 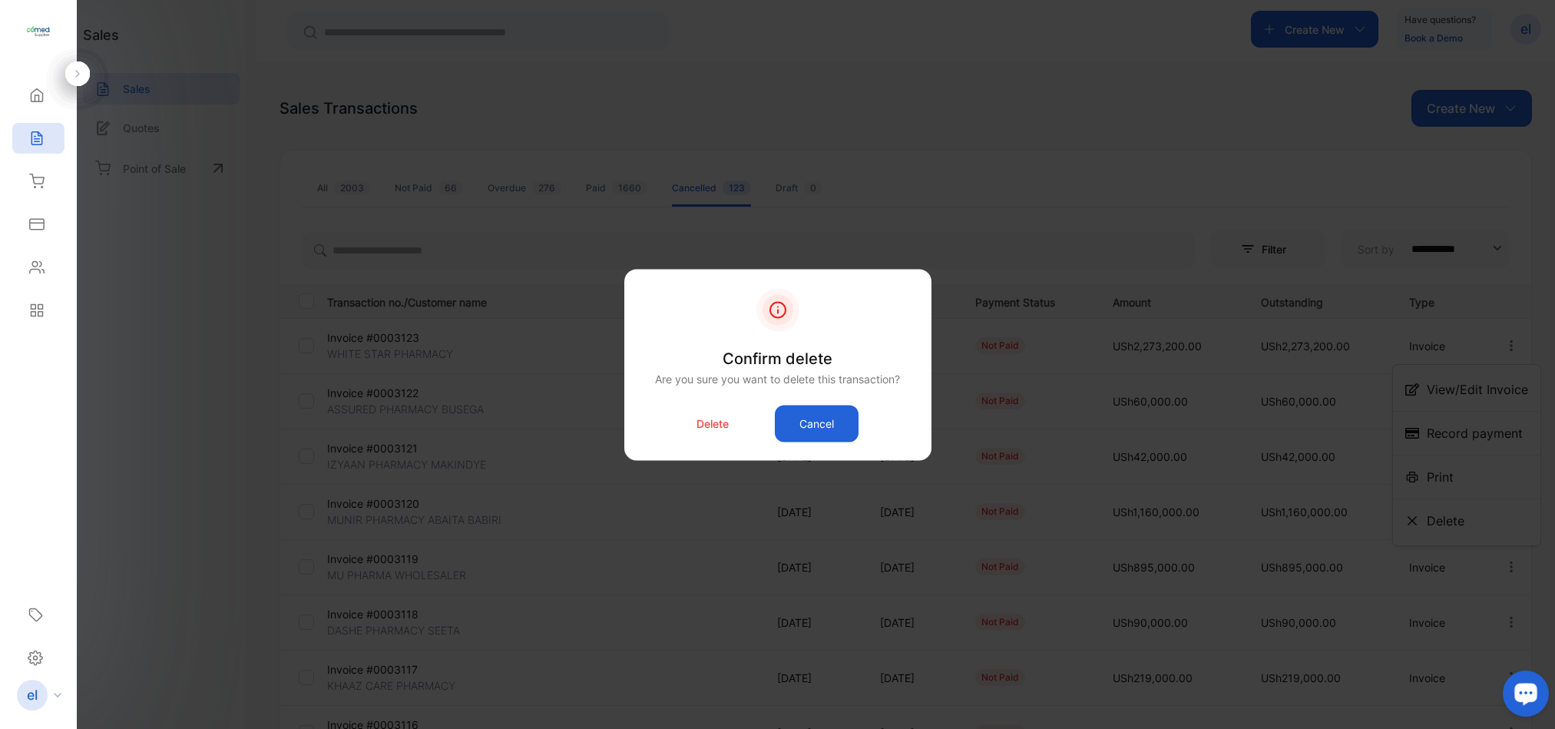 I want to click on p: Are you sure you want to delete this transaction?, so click(x=777, y=378).